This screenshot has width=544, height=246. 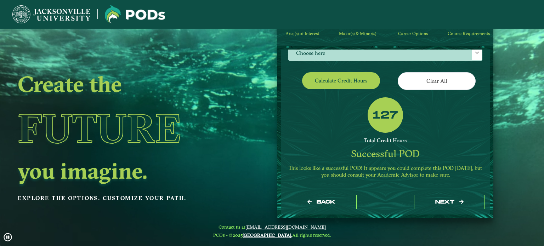 What do you see at coordinates (413, 33) in the screenshot?
I see `span: Career Options` at bounding box center [413, 33].